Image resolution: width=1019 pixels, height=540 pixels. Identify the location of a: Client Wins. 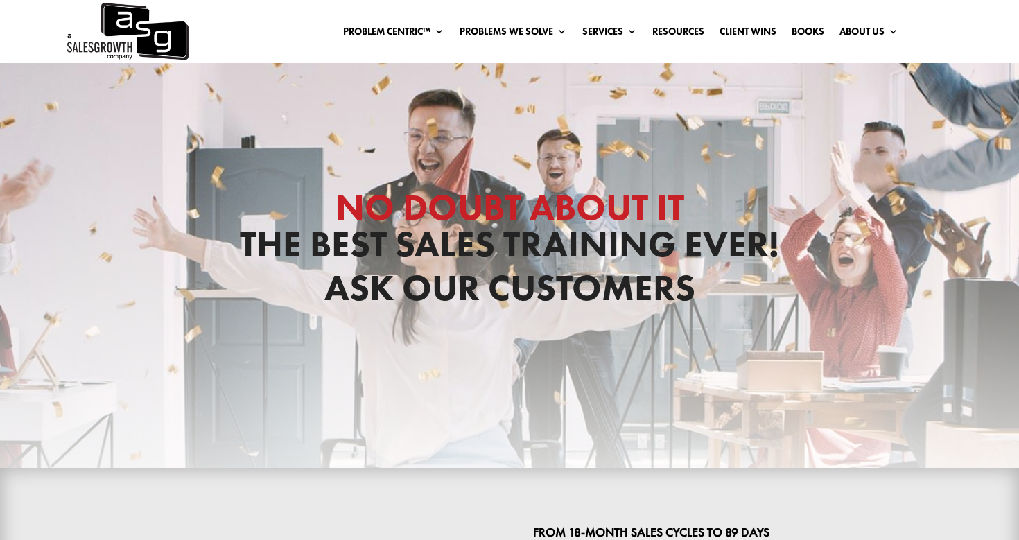
(748, 34).